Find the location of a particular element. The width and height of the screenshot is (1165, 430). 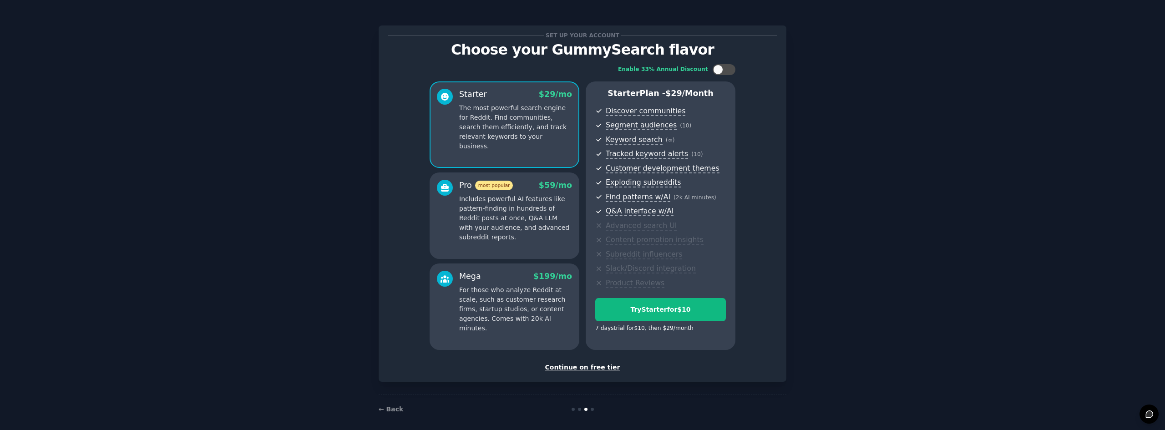

span: ( 2k AI minutes ) is located at coordinates (695, 197).